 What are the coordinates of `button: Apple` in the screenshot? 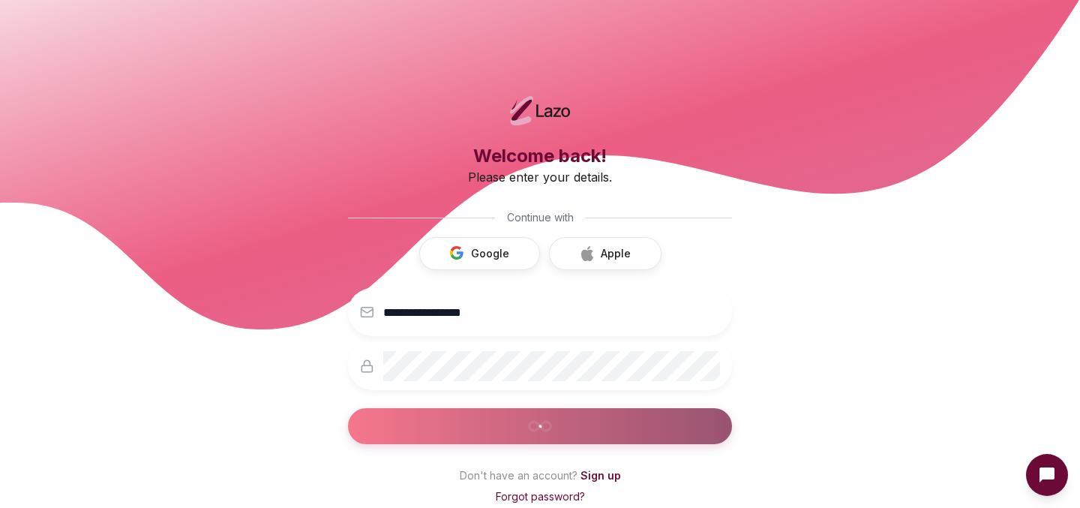 It's located at (605, 254).